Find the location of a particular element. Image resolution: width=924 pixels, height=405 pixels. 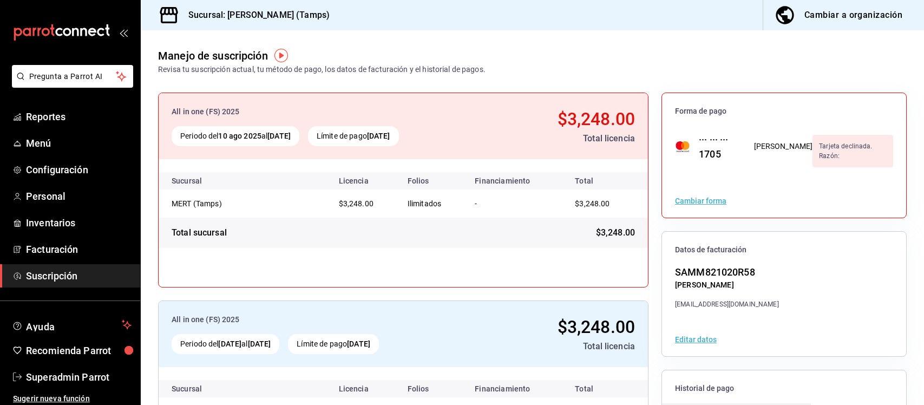

span: Datos de facturación is located at coordinates (784, 249).